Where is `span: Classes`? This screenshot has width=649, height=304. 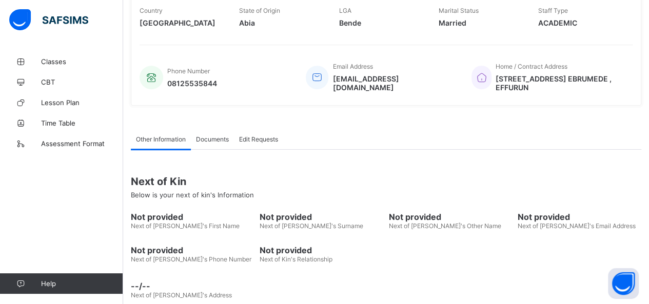
span: Classes is located at coordinates (82, 62).